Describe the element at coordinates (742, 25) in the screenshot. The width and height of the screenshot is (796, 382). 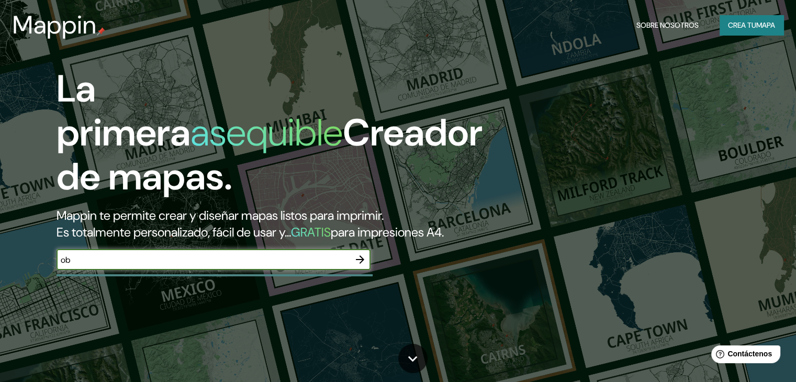
I see `font: Crea tu` at that location.